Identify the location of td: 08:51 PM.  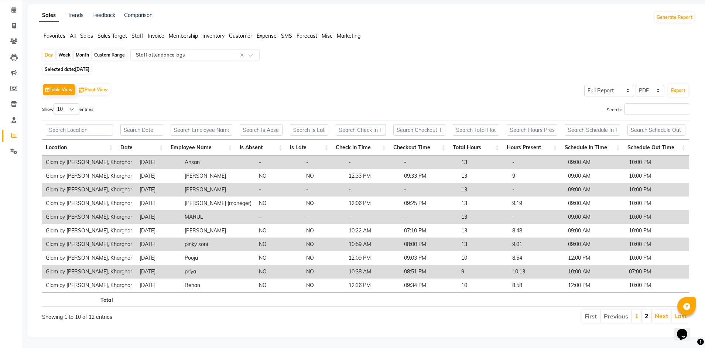
(429, 271).